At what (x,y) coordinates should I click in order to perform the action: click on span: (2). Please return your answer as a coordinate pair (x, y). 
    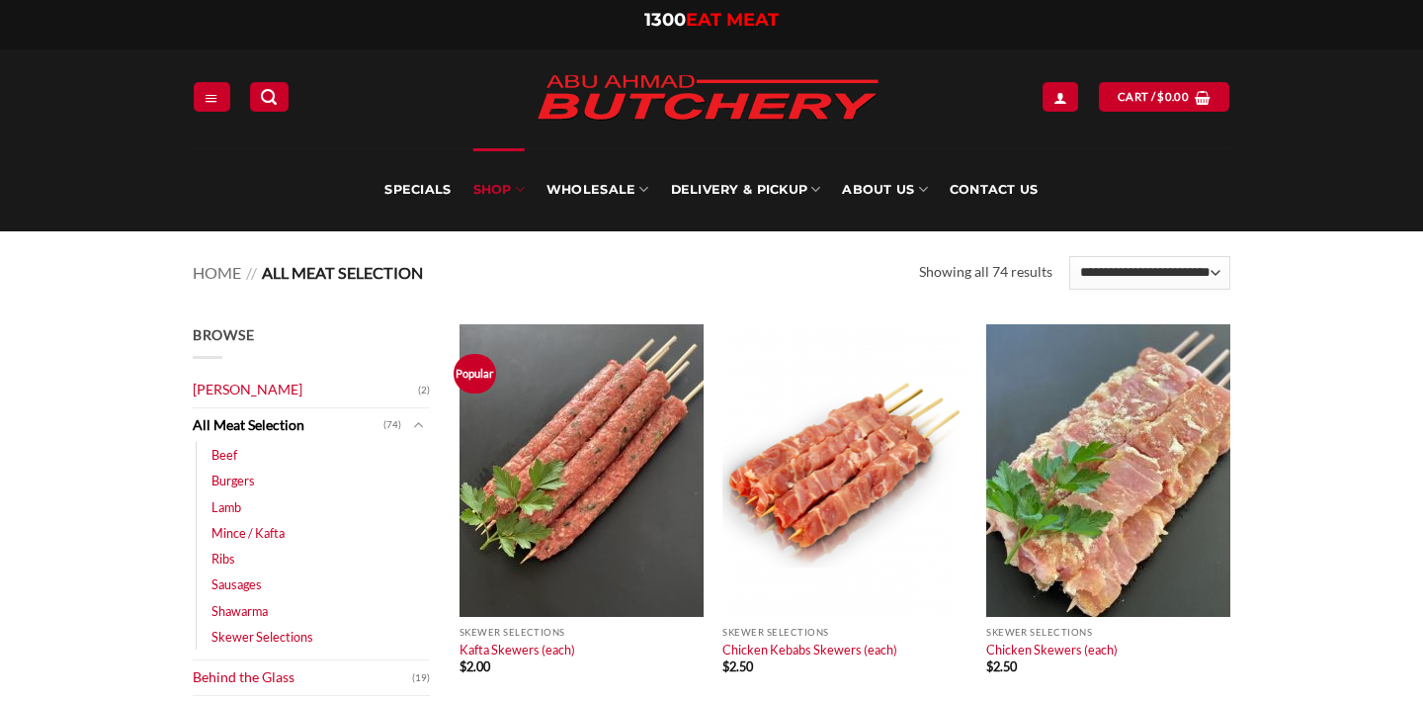
    Looking at the image, I should click on (424, 390).